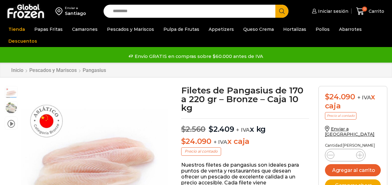  Describe the element at coordinates (221, 29) in the screenshot. I see `a: Appetizers` at that location.